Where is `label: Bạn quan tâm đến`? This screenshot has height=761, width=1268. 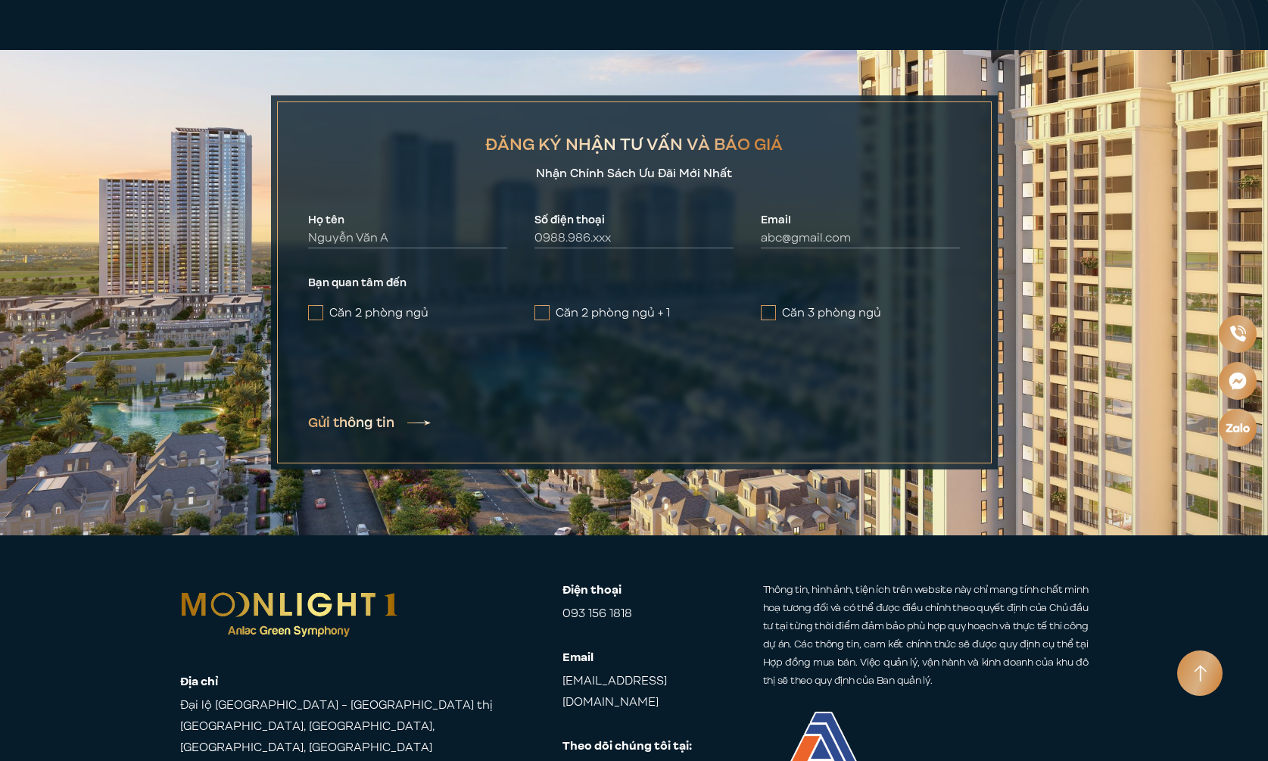
label: Bạn quan tâm đến is located at coordinates (634, 283).